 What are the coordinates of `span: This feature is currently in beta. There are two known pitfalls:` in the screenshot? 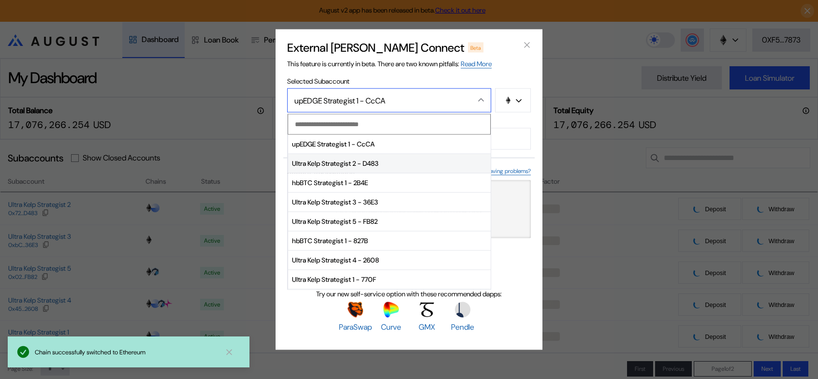 It's located at (389, 64).